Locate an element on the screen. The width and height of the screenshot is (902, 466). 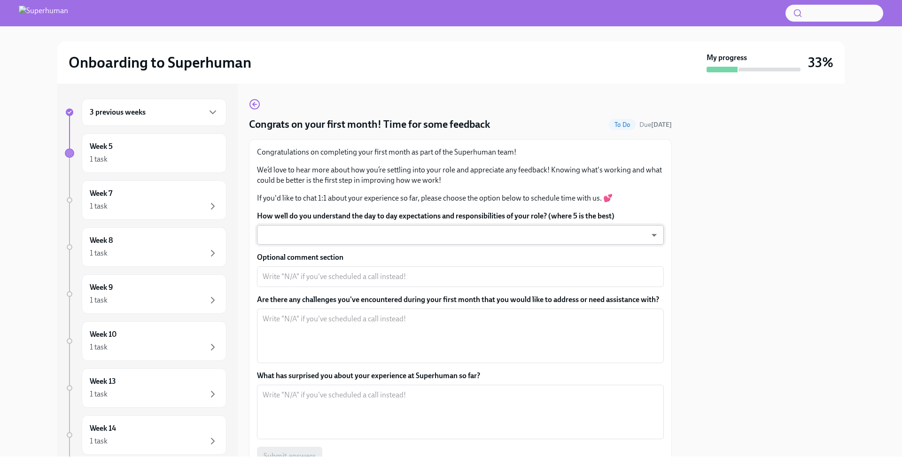
a: Week 141 task is located at coordinates (146, 435).